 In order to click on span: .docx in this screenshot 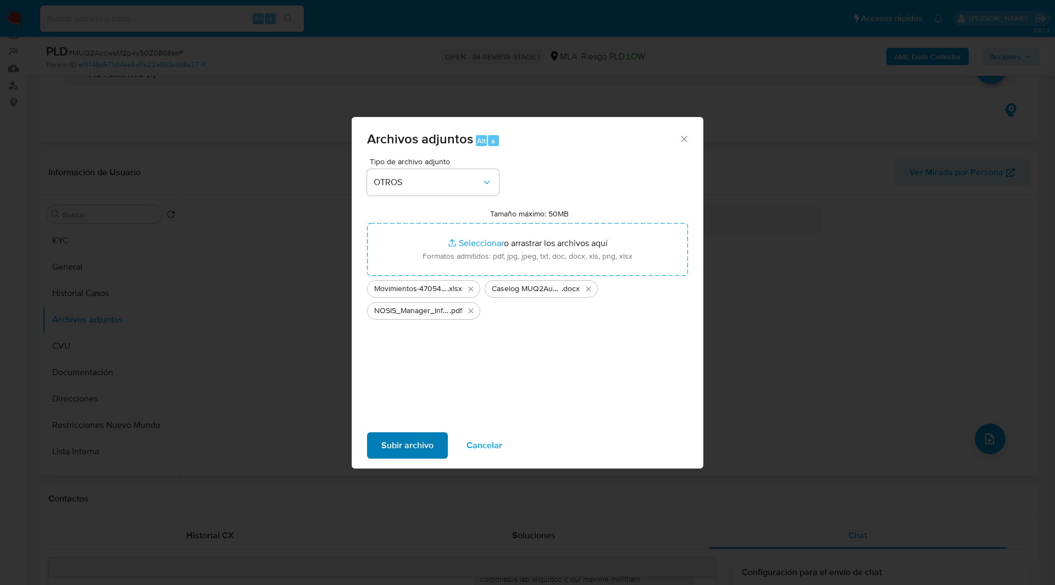, I will do `click(570, 289)`.